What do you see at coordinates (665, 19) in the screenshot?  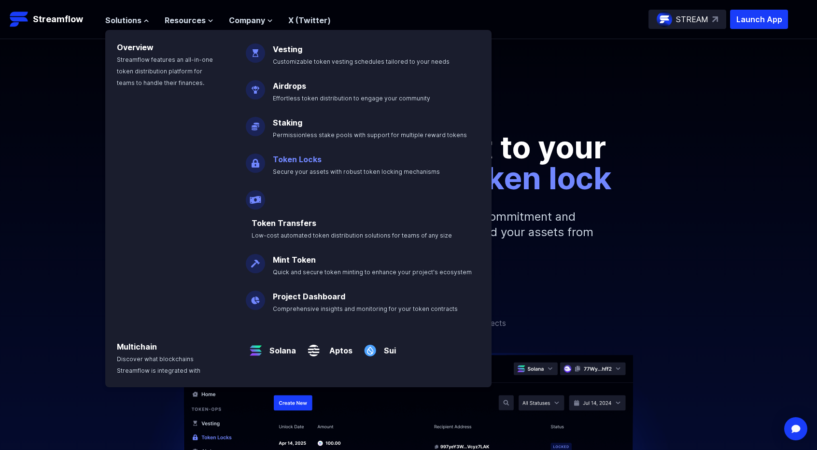 I see `img: streamflow-logo-circle.png` at bounding box center [665, 19].